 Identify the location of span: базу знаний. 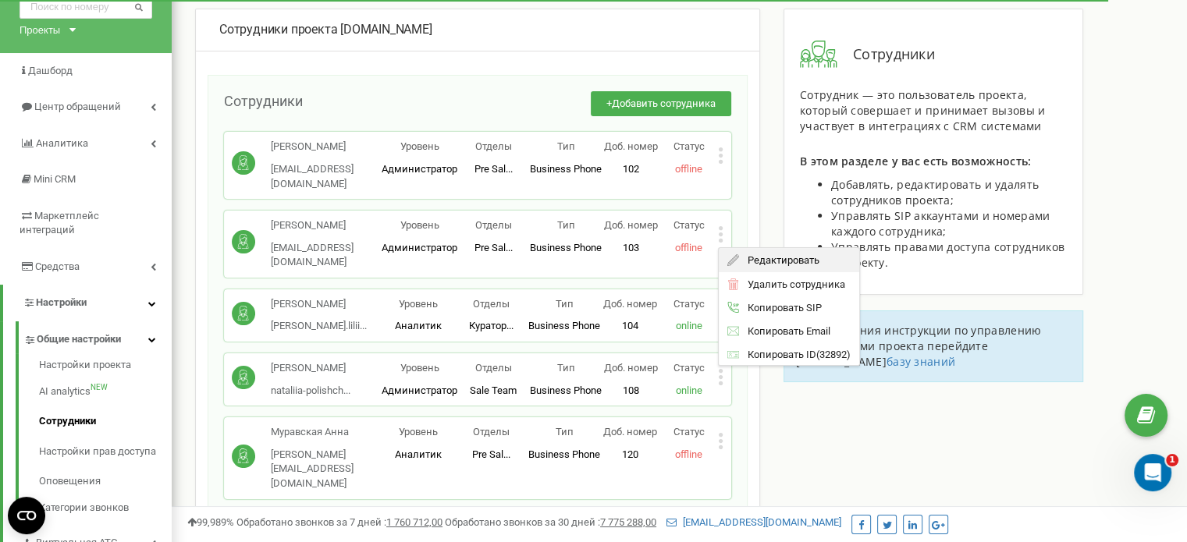
(921, 361).